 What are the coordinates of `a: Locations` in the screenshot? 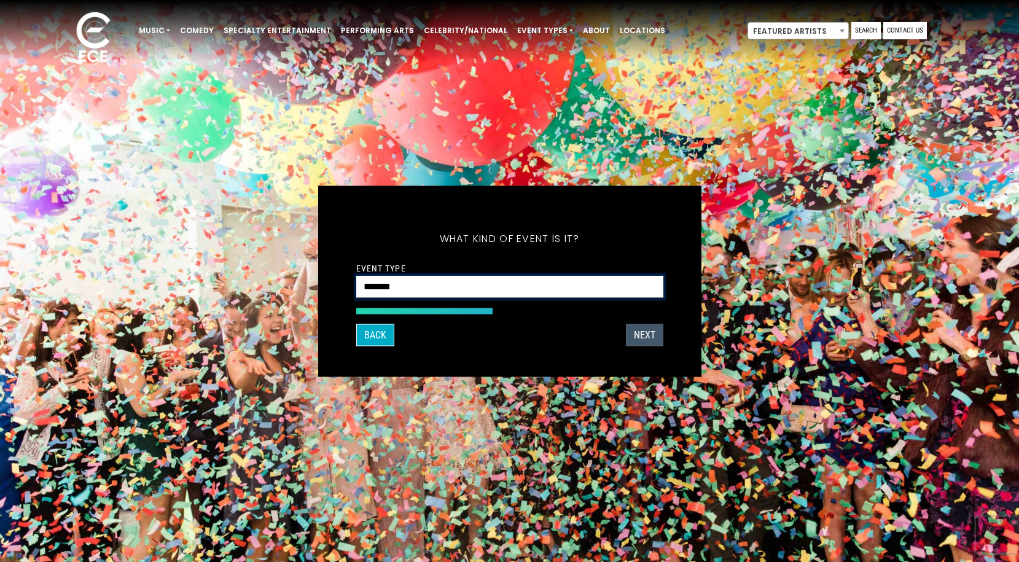 It's located at (643, 31).